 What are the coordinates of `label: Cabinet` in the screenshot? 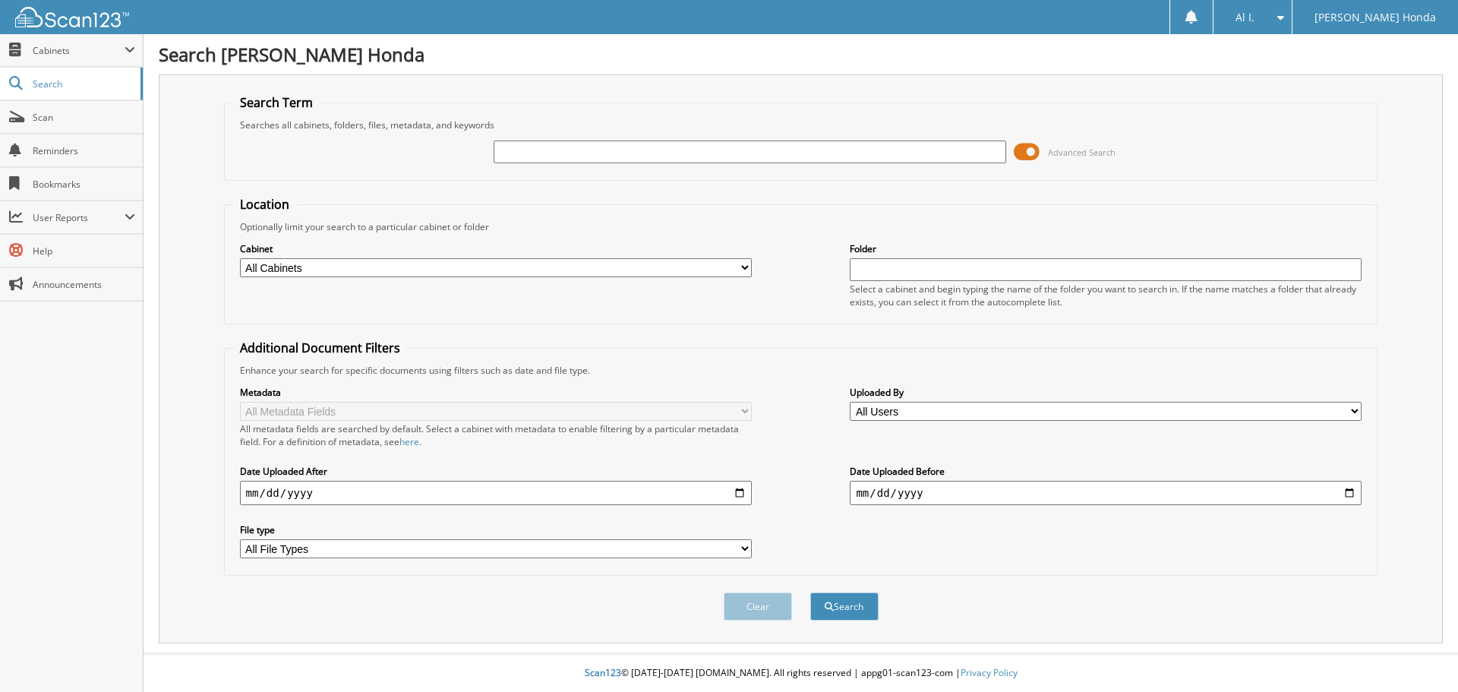 It's located at (496, 248).